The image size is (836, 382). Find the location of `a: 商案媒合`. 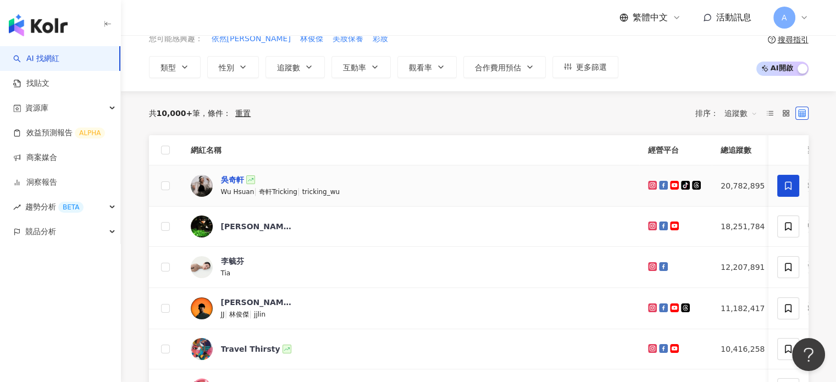

a: 商案媒合 is located at coordinates (35, 158).